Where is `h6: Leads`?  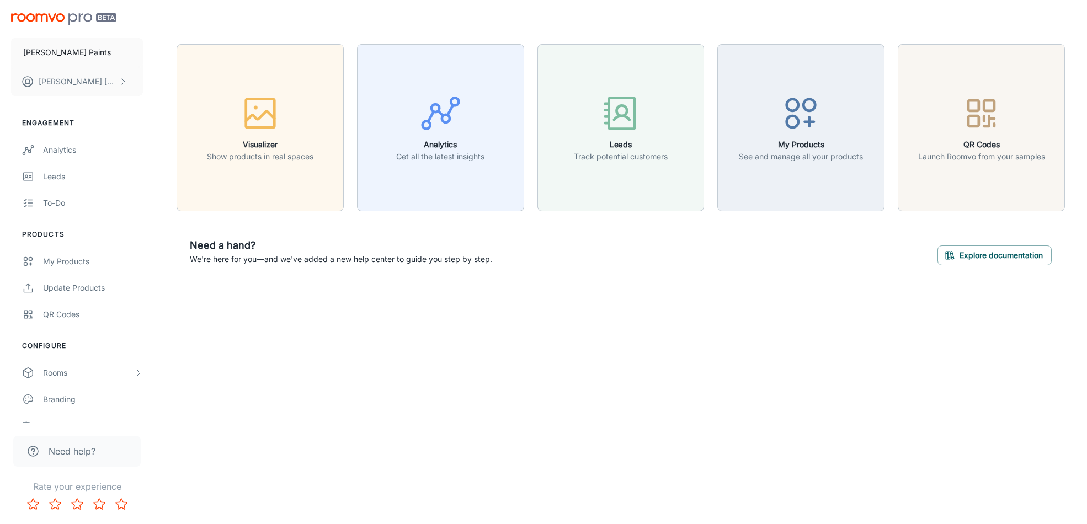
h6: Leads is located at coordinates (621, 145).